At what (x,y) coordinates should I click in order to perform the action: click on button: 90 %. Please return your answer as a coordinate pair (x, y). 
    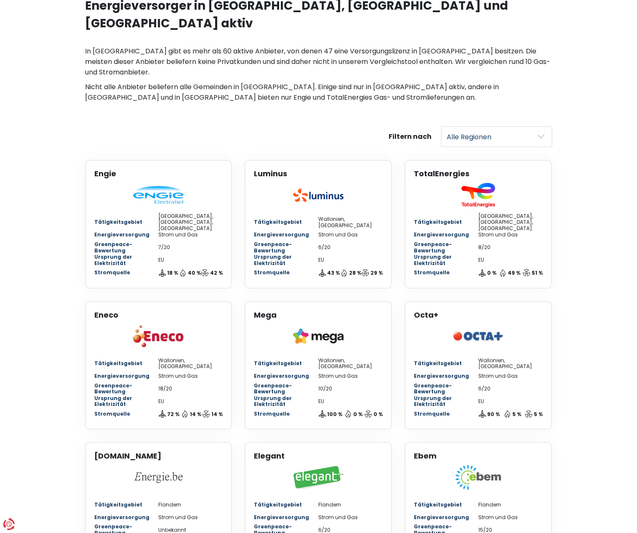
    Looking at the image, I should click on (489, 414).